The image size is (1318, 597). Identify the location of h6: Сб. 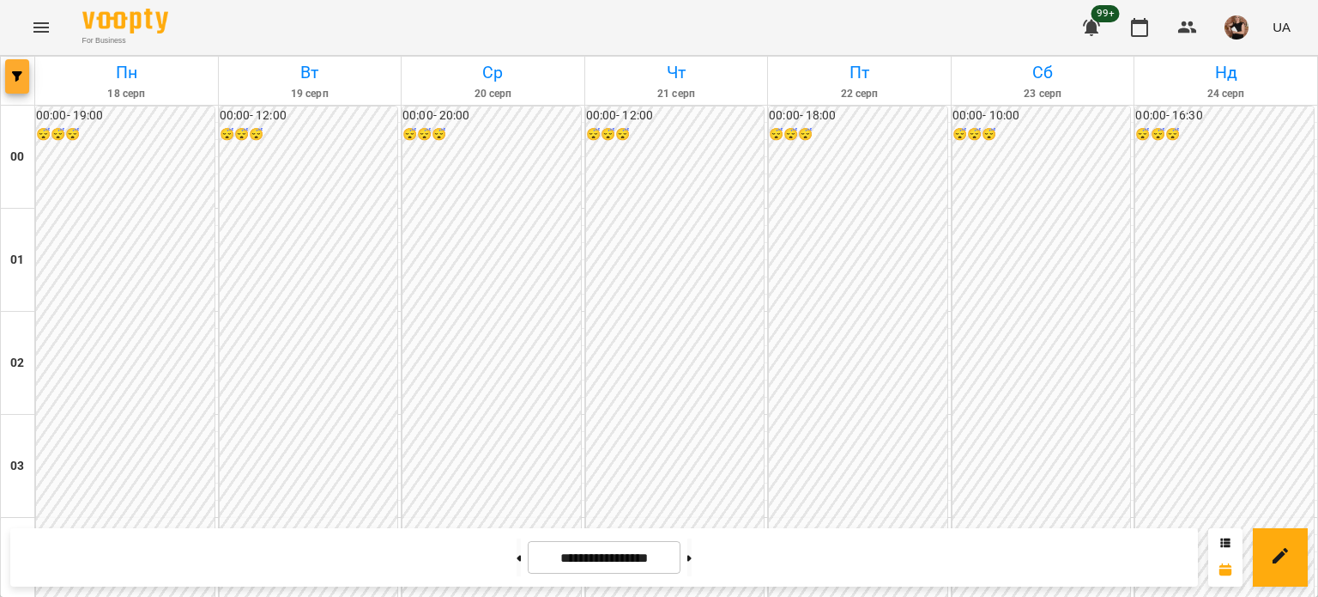
(1043, 72).